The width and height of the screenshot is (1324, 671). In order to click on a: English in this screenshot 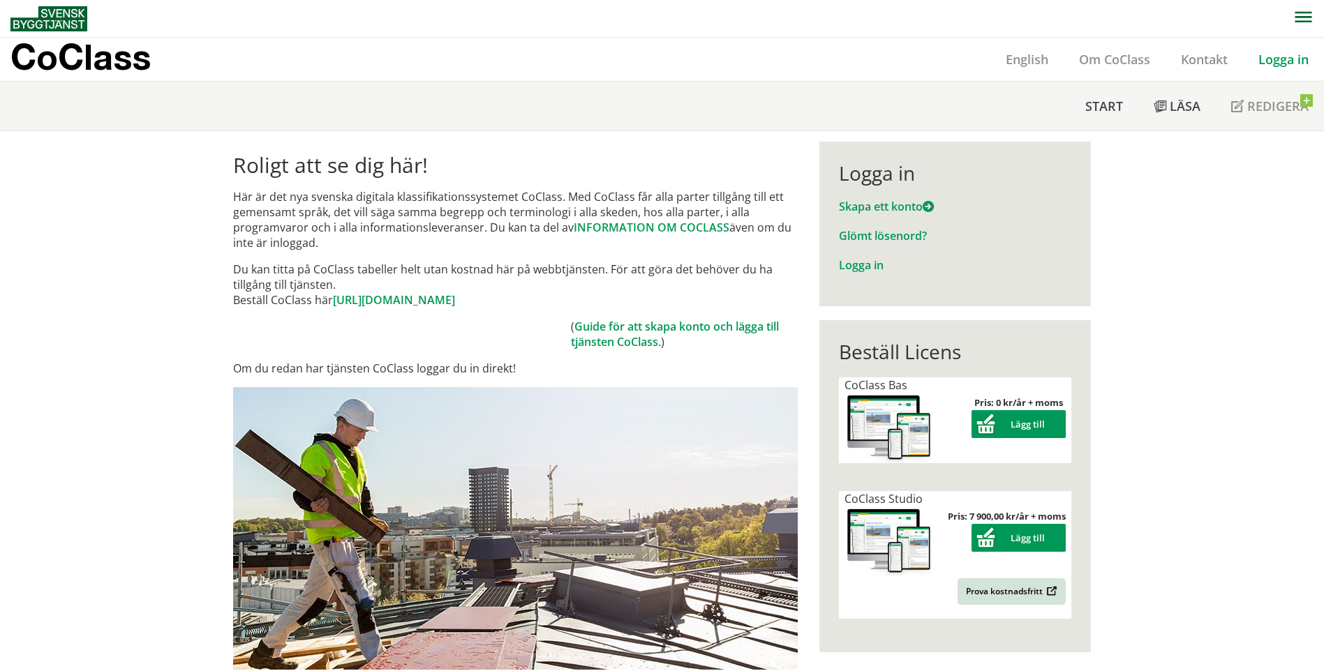, I will do `click(1027, 59)`.